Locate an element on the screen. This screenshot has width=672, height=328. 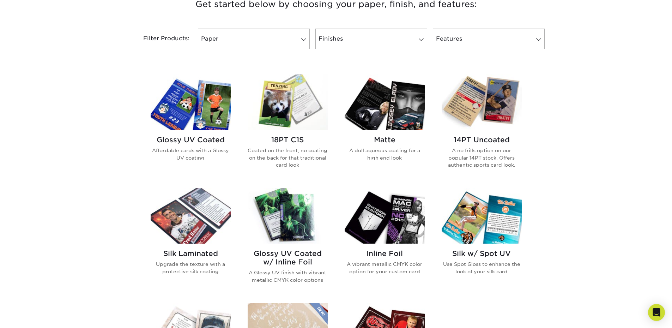
a: Silk Laminated Trading Cards Silk Laminated Upgrade the texture with a protective silk coating is located at coordinates (191, 241).